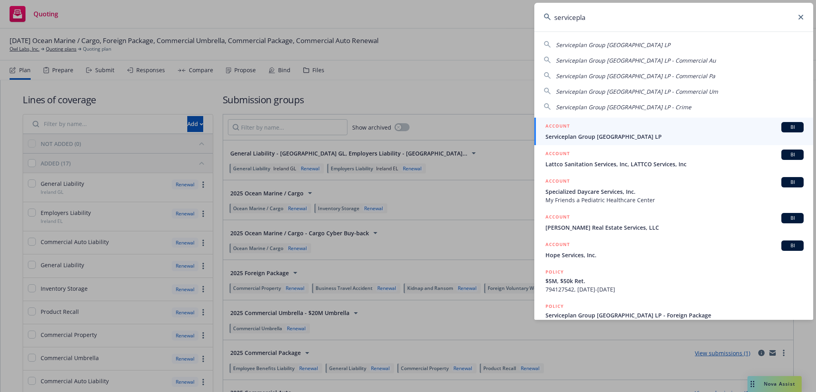  What do you see at coordinates (675, 281) in the screenshot?
I see `span: $5M, $50k Ret.` at bounding box center [675, 281].